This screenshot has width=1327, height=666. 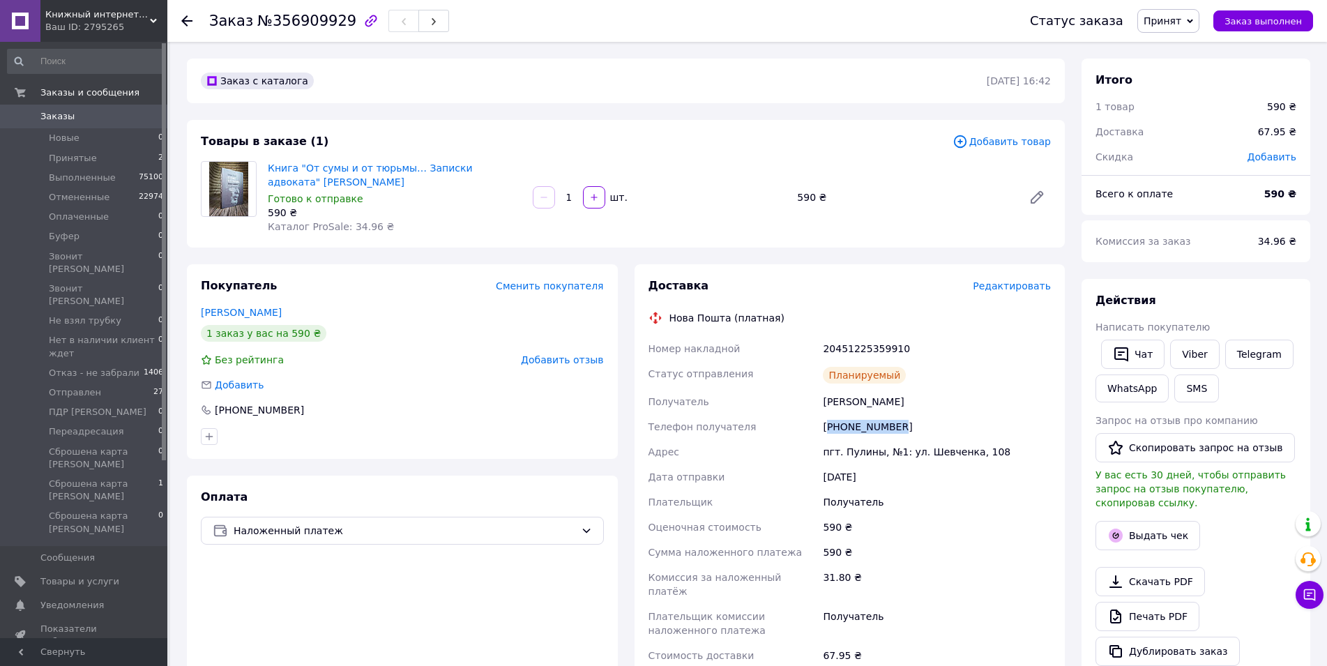 What do you see at coordinates (695, 349) in the screenshot?
I see `span: Номер накладной` at bounding box center [695, 349].